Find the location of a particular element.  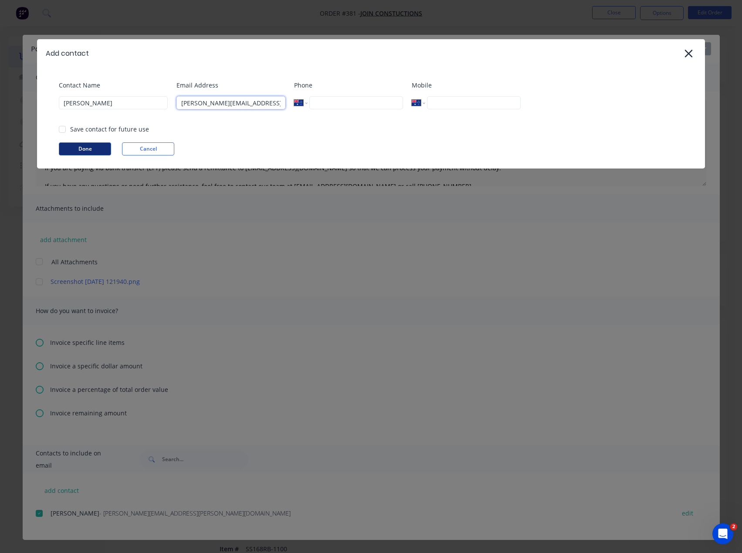

label: Phone is located at coordinates (348, 85).